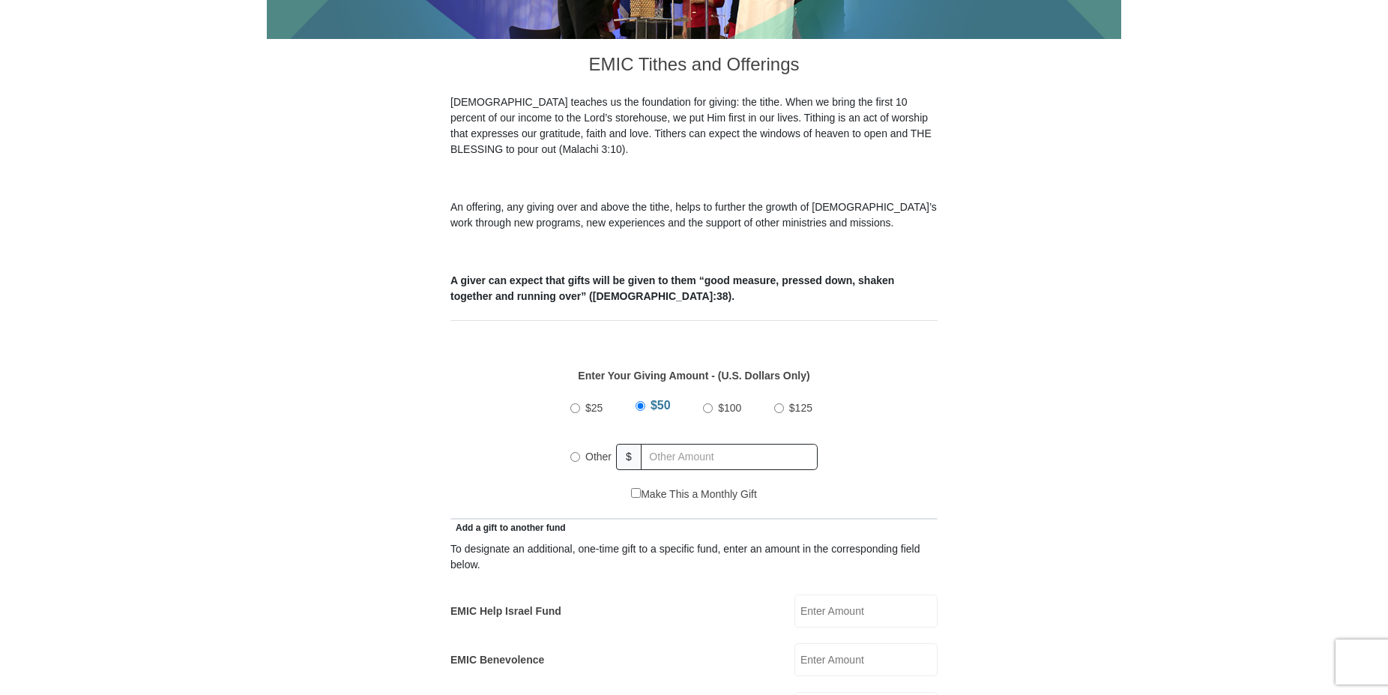 The width and height of the screenshot is (1388, 695). I want to click on p: An offering, any giving over and above the tithe, helps to further the growth of [DEMOGRAPHIC_DAT..., so click(694, 215).